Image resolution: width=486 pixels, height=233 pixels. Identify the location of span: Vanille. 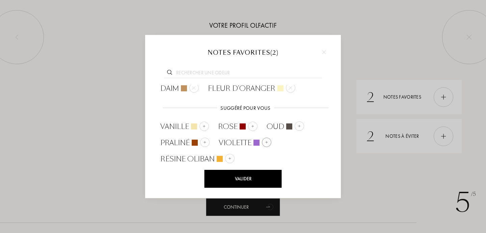
(174, 127).